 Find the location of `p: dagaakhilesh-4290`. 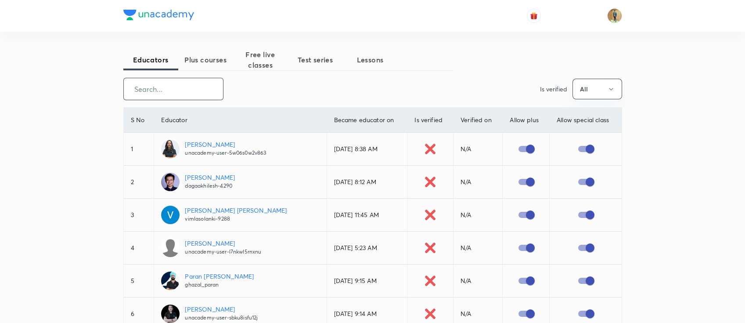

p: dagaakhilesh-4290 is located at coordinates (210, 186).